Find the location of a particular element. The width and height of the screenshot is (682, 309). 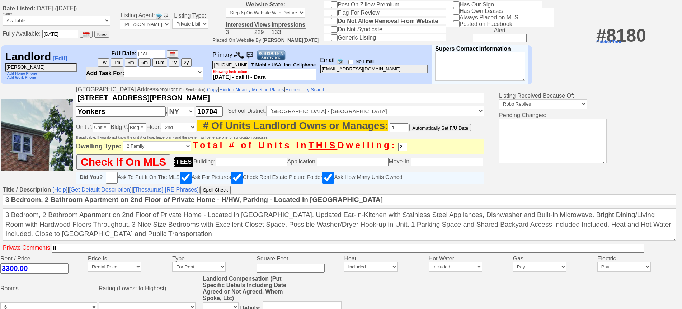

button: 1y is located at coordinates (174, 62).